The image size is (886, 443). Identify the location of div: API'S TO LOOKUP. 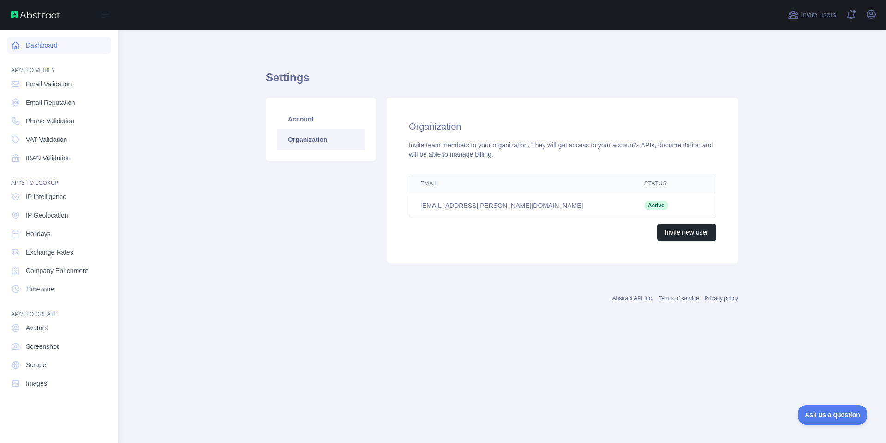
(59, 177).